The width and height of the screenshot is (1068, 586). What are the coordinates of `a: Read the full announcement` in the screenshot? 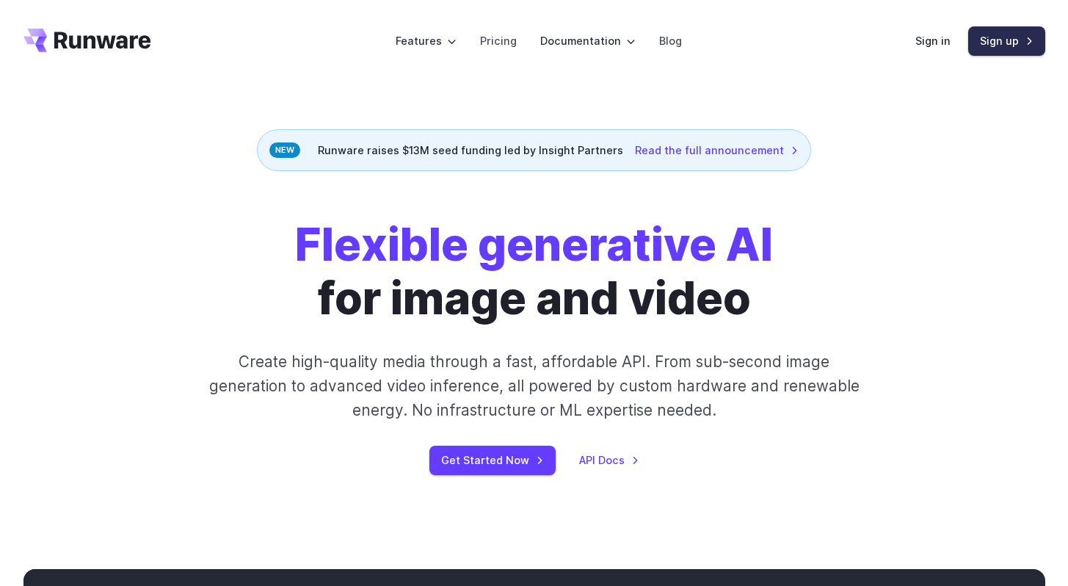 It's located at (717, 150).